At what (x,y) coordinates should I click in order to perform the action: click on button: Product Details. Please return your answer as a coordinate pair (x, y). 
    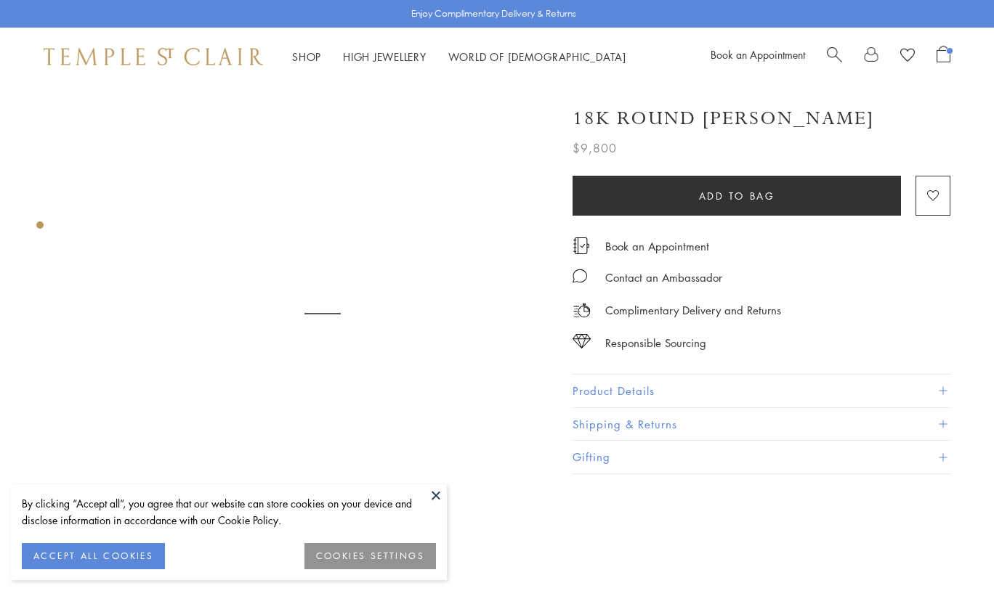
    Looking at the image, I should click on (761, 391).